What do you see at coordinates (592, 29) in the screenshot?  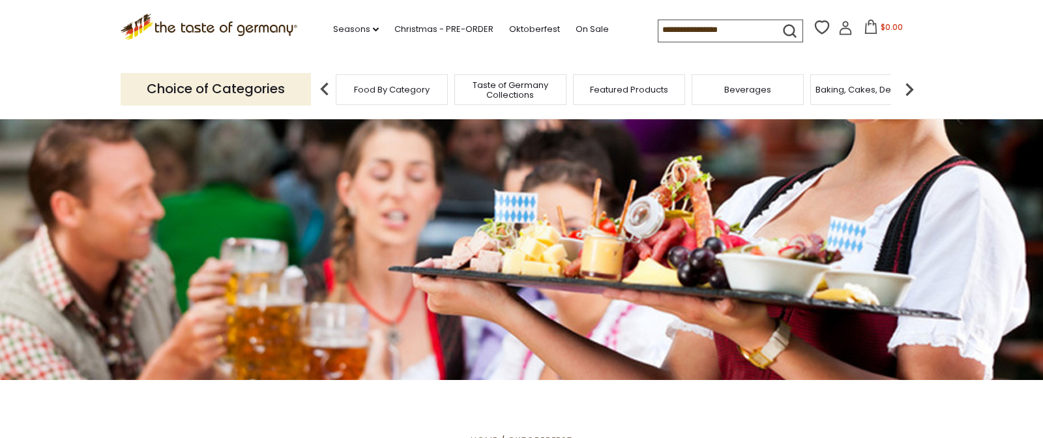 I see `a: On Sale` at bounding box center [592, 29].